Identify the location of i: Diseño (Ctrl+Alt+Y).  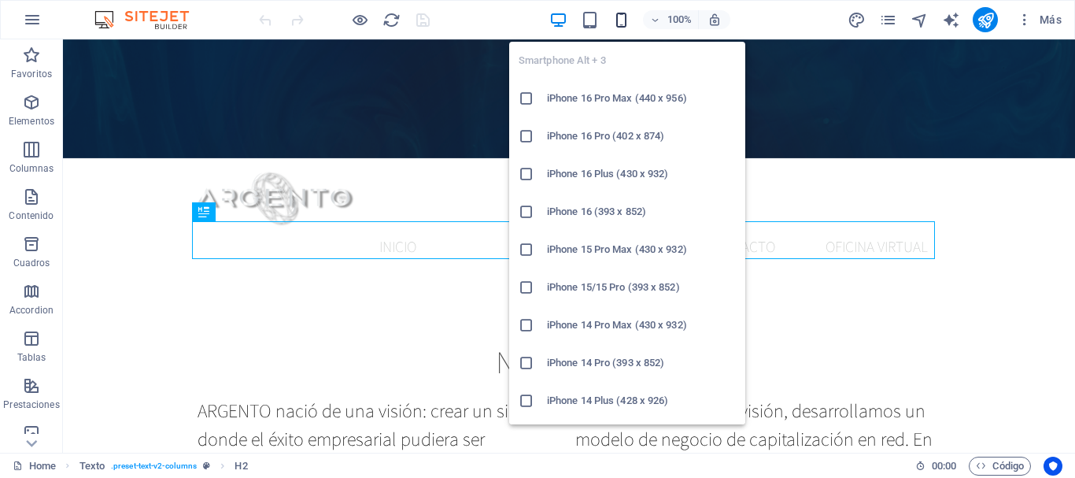
(856, 20).